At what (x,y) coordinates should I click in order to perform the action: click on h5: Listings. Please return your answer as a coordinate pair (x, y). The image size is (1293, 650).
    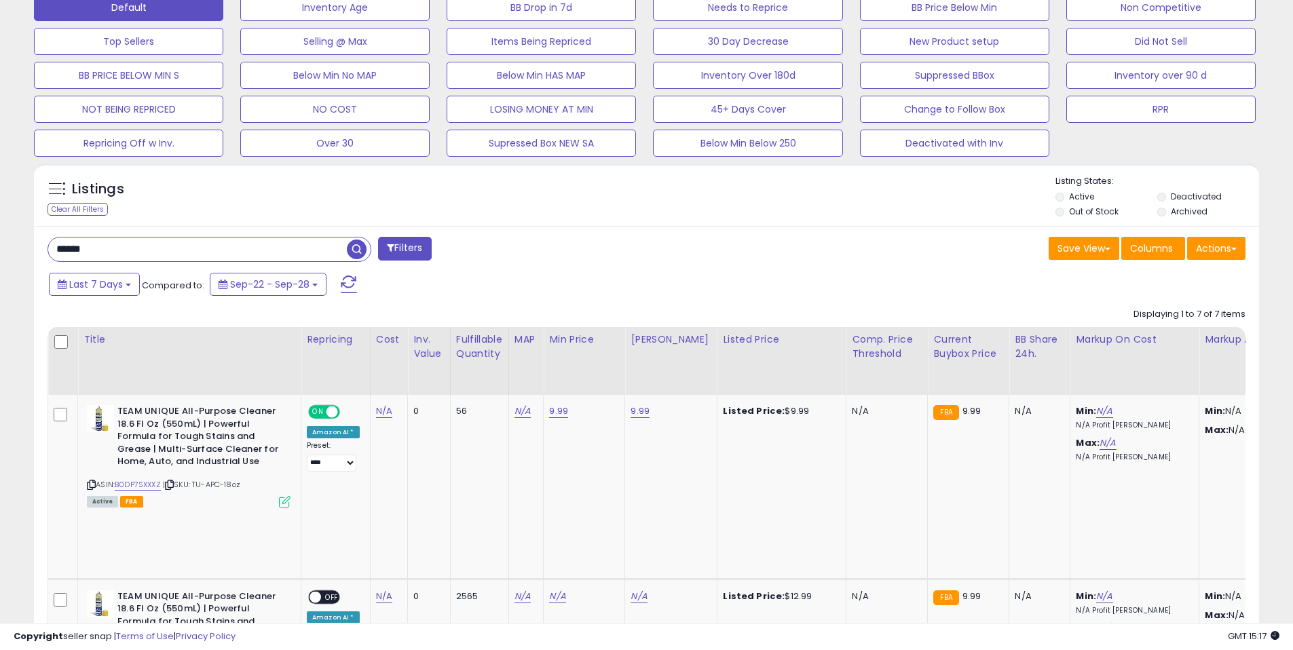
    Looking at the image, I should click on (98, 189).